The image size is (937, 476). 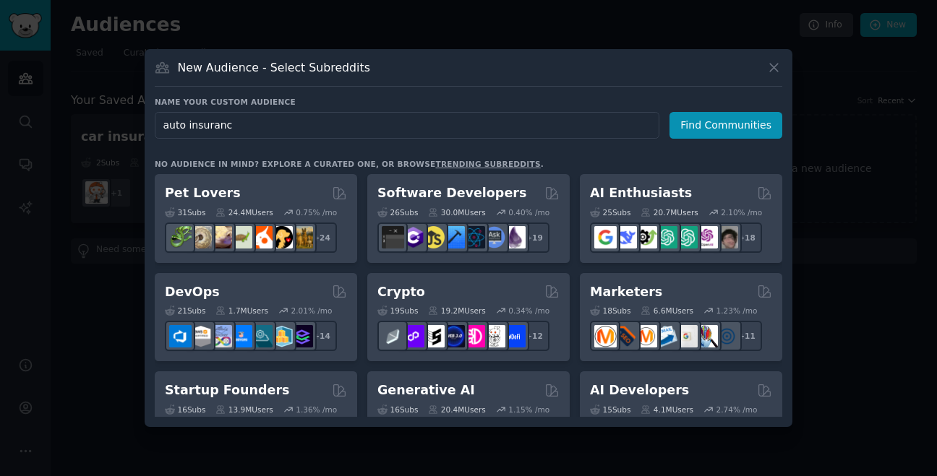 I want to click on div: 31 Sub s, so click(x=185, y=213).